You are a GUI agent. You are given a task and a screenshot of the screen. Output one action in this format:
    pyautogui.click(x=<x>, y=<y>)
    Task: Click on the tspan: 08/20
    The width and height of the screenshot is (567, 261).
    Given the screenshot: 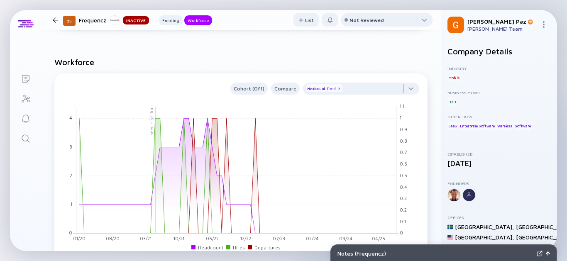 What is the action you would take?
    pyautogui.click(x=112, y=238)
    